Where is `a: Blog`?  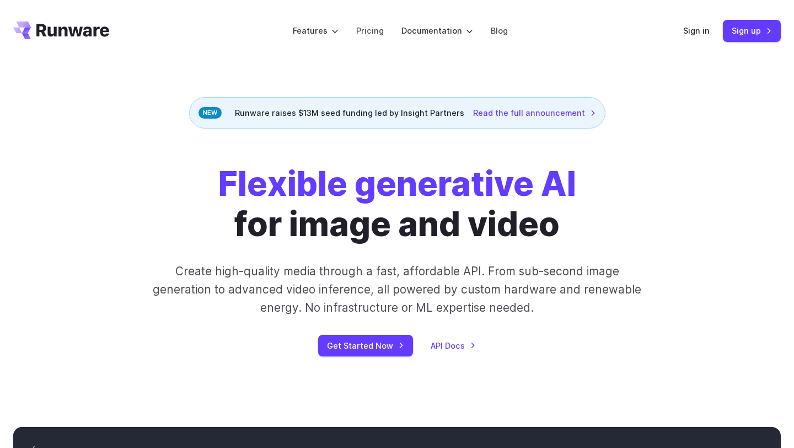 a: Blog is located at coordinates (499, 30).